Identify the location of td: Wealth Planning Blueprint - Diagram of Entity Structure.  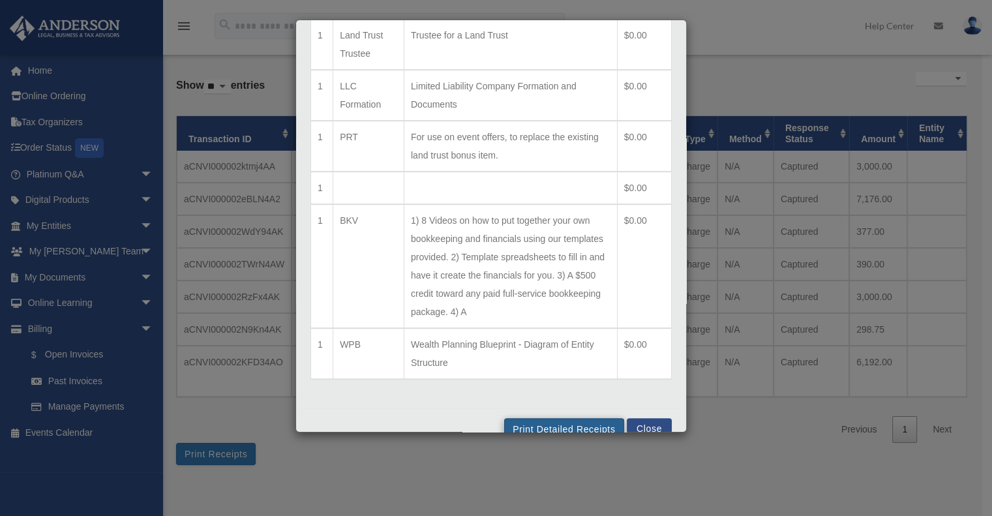
(510, 354).